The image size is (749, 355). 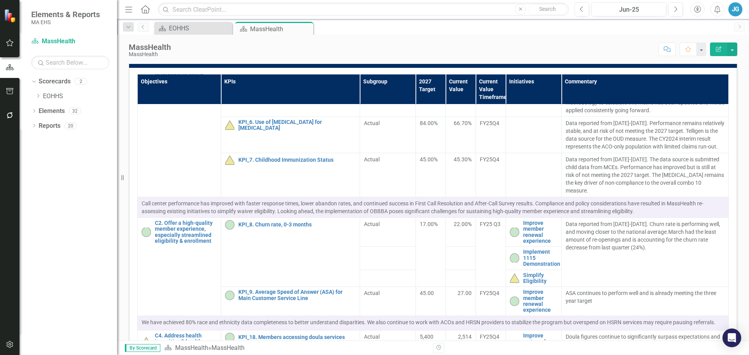 I want to click on p: Call center performance has improved with faster response times, lower abandon rates, and continu..., so click(x=433, y=207).